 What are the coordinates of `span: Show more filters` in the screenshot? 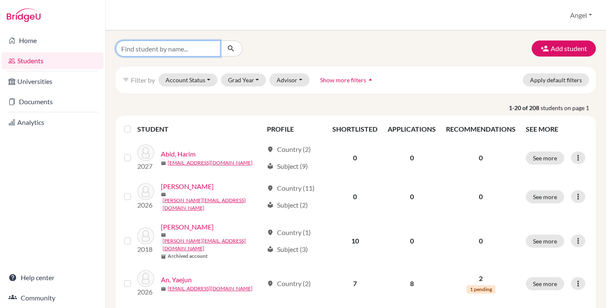 It's located at (343, 80).